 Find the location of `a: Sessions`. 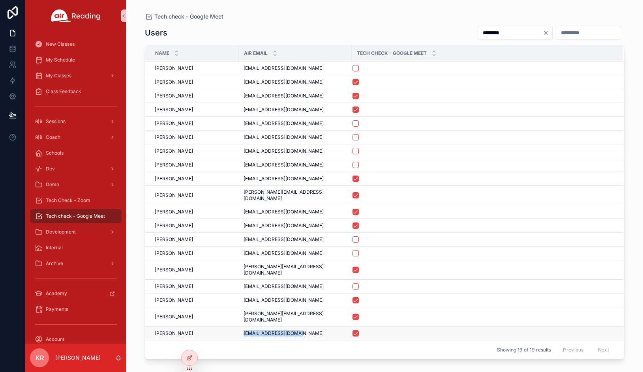

a: Sessions is located at coordinates (76, 122).